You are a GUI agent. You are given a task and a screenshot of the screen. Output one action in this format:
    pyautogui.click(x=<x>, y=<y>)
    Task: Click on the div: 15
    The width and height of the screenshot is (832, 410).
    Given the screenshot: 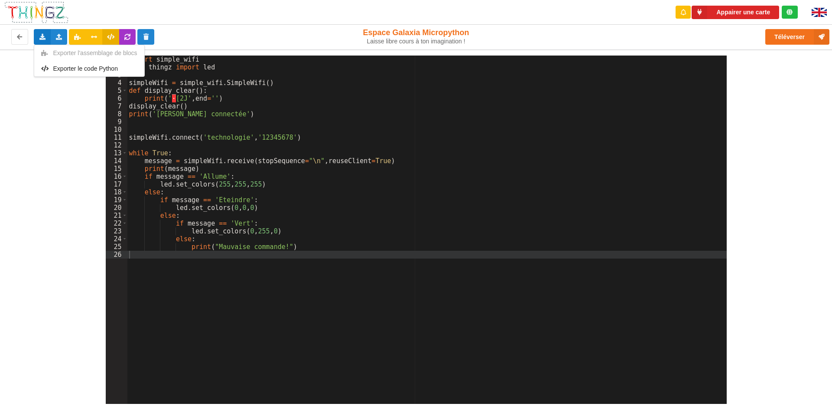 What is the action you would take?
    pyautogui.click(x=117, y=169)
    